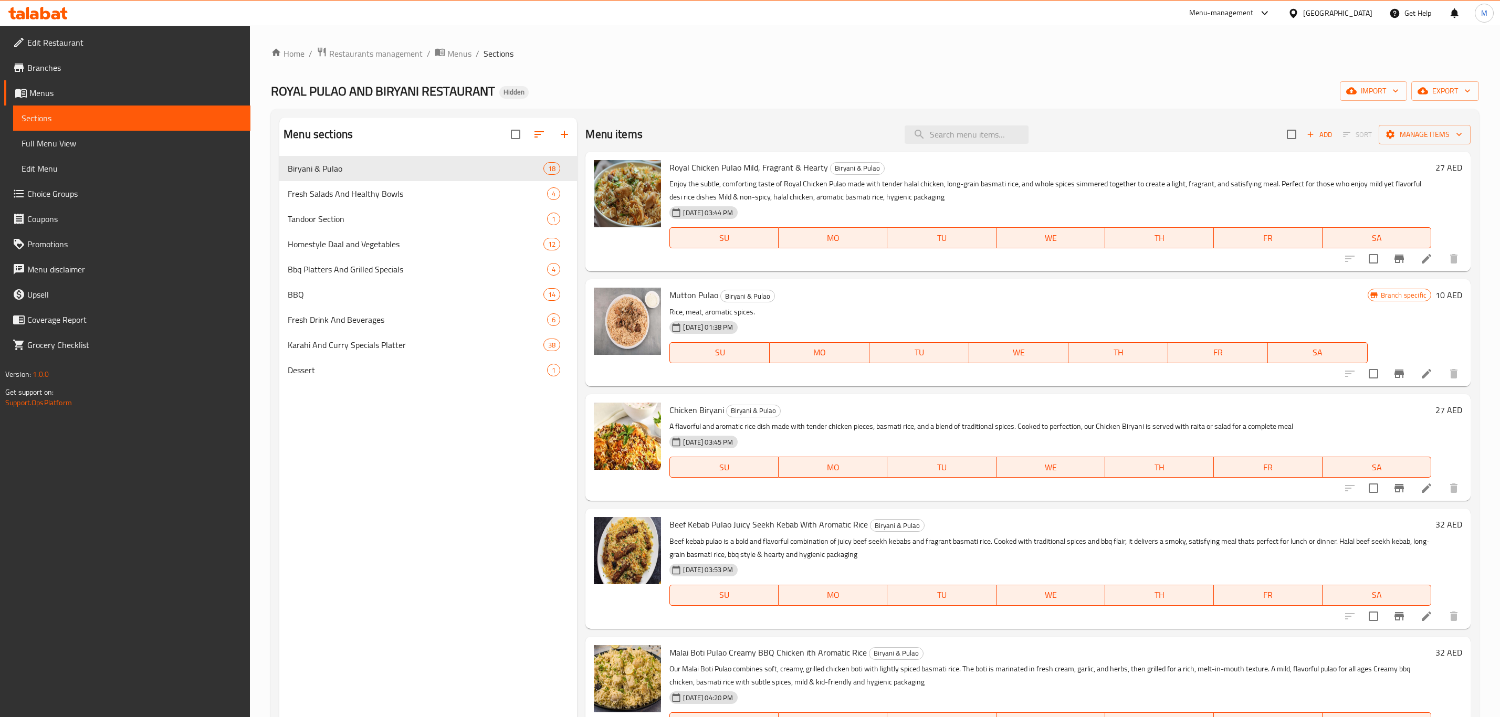 The width and height of the screenshot is (1500, 717). I want to click on span: Karahi And Curry Specials Platter, so click(415, 345).